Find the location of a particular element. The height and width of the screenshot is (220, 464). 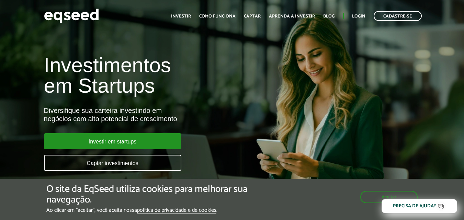

a: Login is located at coordinates (359, 16).